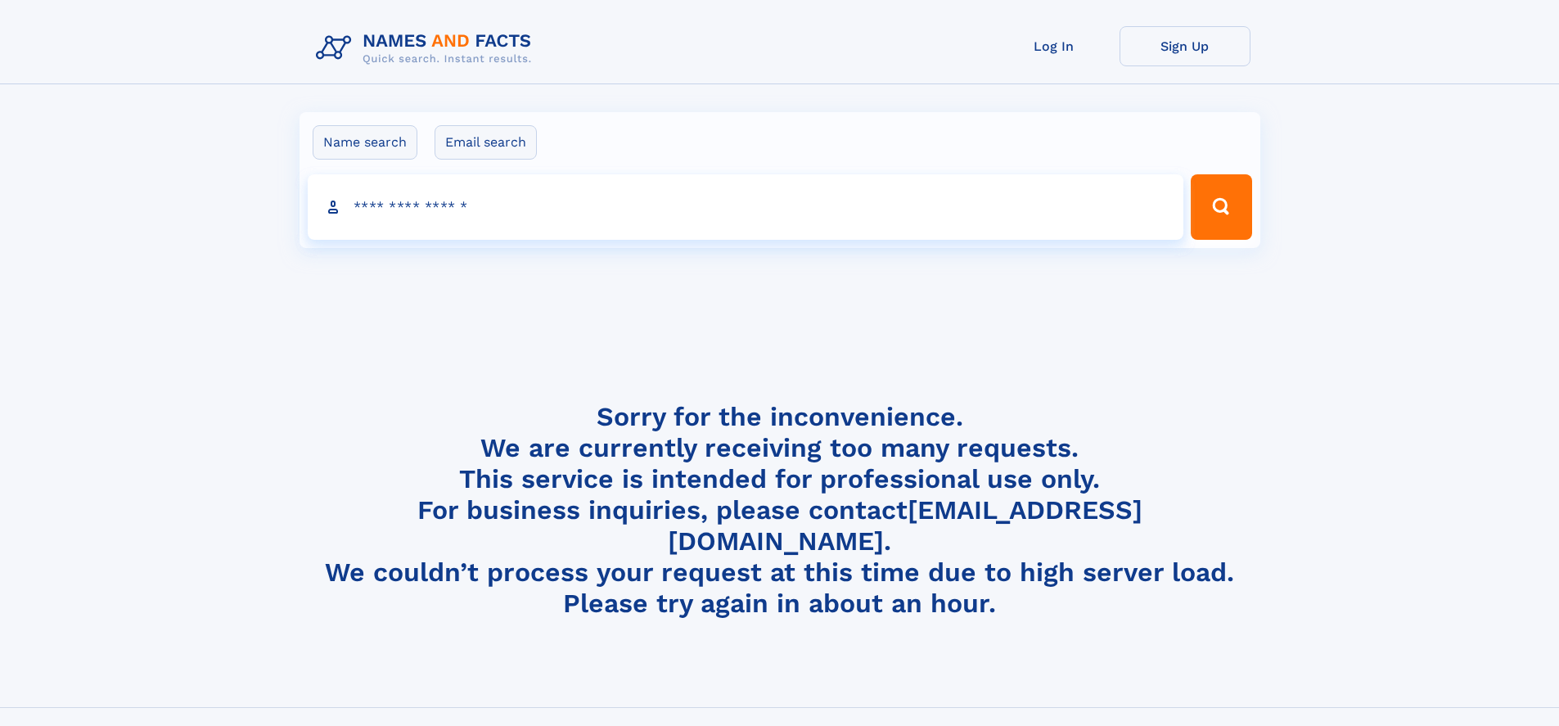 Image resolution: width=1559 pixels, height=726 pixels. Describe the element at coordinates (1054, 46) in the screenshot. I see `a: Log In` at that location.